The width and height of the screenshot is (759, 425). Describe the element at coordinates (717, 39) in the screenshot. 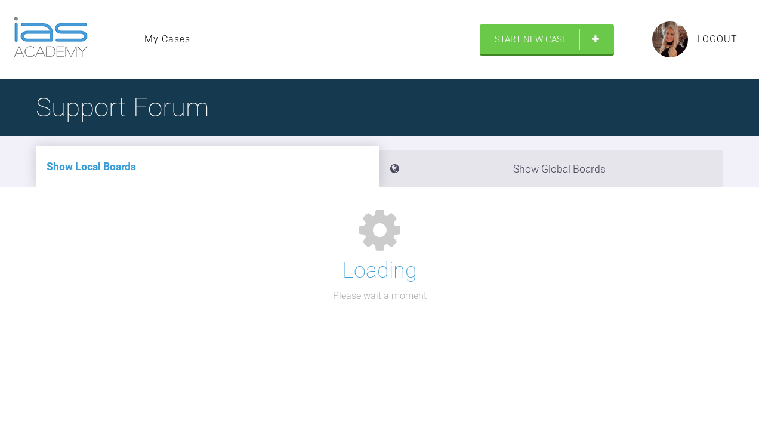

I see `span: Logout` at that location.